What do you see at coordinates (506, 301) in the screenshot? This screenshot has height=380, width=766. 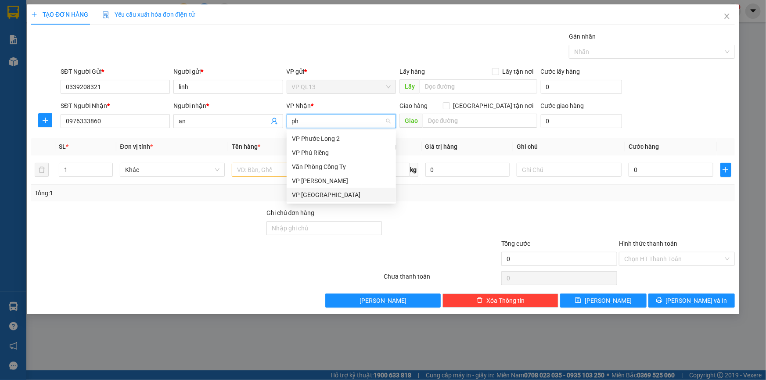 I see `span: Xóa Thông tin` at bounding box center [506, 301].